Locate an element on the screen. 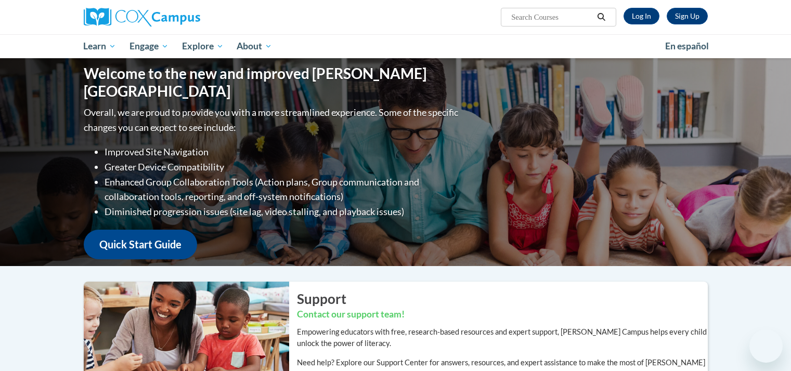 This screenshot has height=371, width=791. a: Learn is located at coordinates (100, 46).